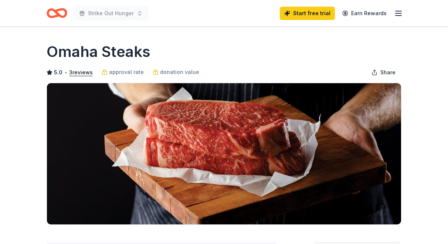 This screenshot has height=244, width=448. What do you see at coordinates (365, 13) in the screenshot?
I see `a: Earn Rewards` at bounding box center [365, 13].